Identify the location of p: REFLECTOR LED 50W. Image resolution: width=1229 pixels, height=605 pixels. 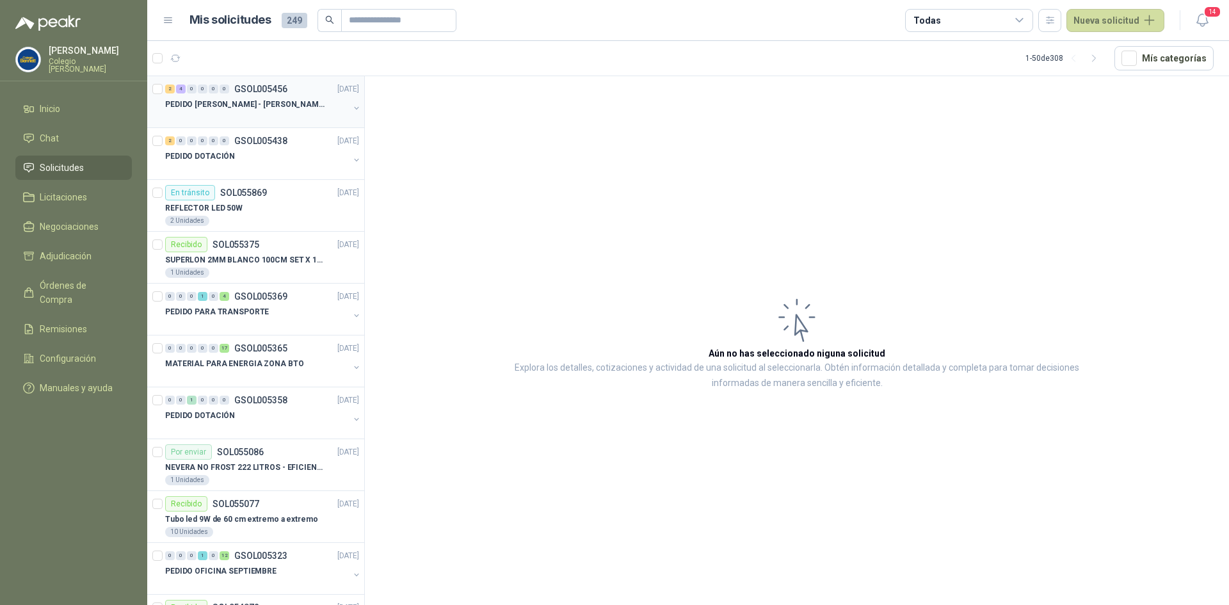
(204, 208).